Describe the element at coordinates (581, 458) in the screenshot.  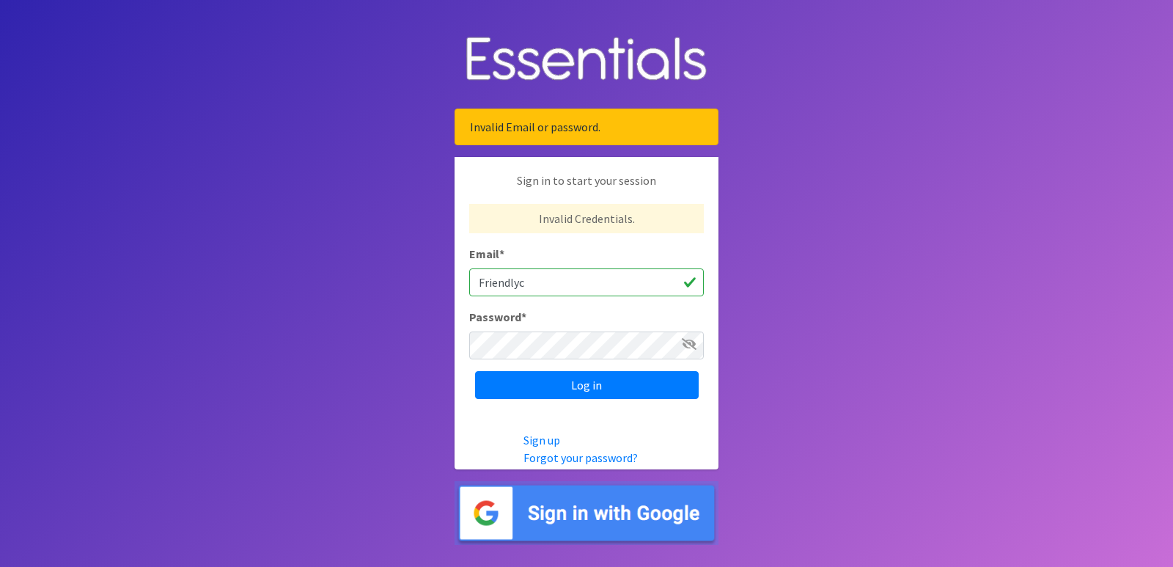
I see `a: Forgot your password?` at that location.